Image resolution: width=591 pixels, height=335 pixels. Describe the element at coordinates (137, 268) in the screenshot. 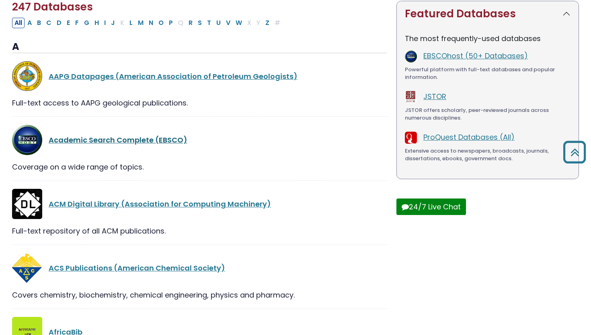

I see `a: ACS Publications (American Chemical Society)` at that location.